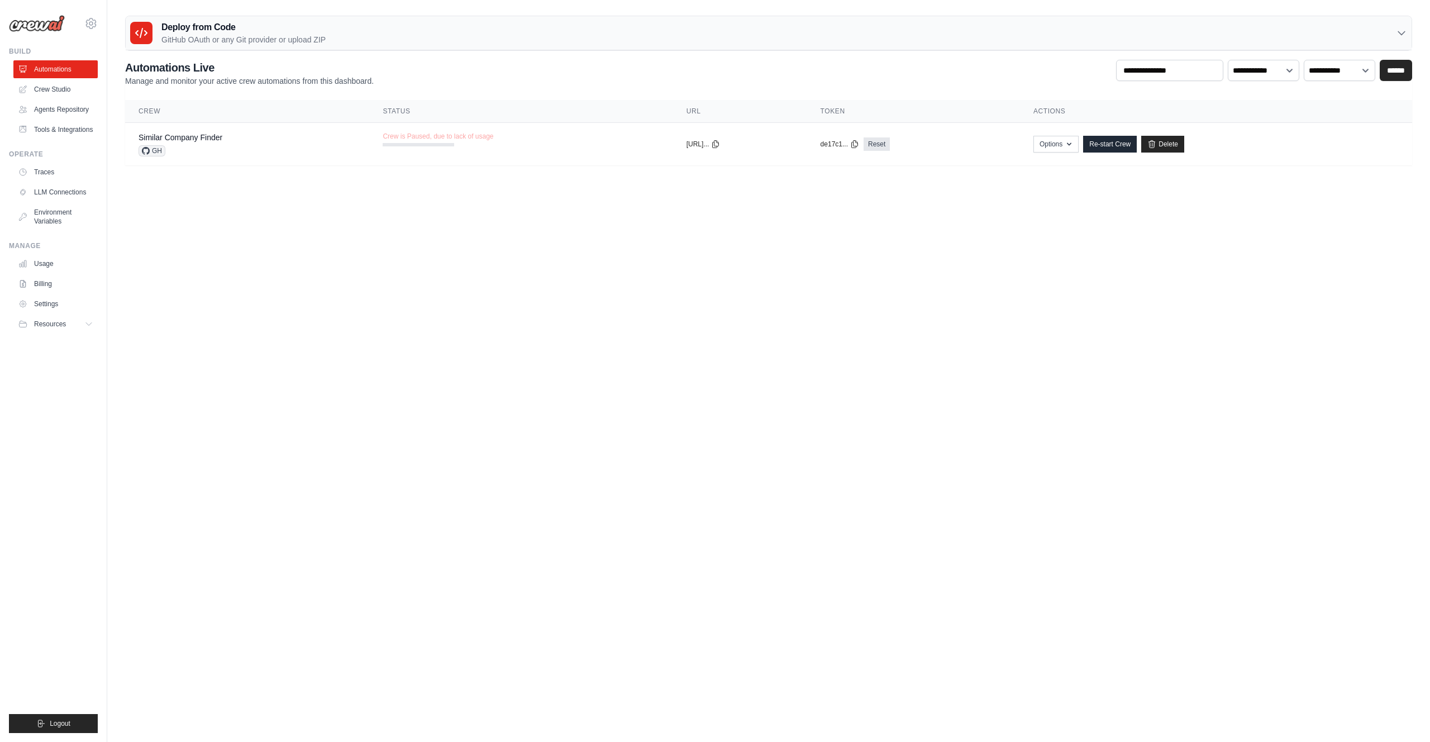  What do you see at coordinates (55, 264) in the screenshot?
I see `a: Usage` at bounding box center [55, 264].